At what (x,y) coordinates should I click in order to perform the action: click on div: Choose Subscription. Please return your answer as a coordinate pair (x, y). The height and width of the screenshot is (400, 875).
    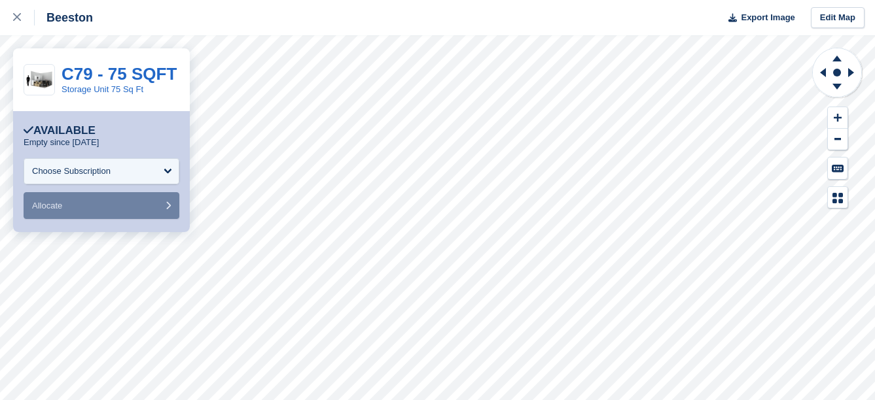
    Looking at the image, I should click on (71, 171).